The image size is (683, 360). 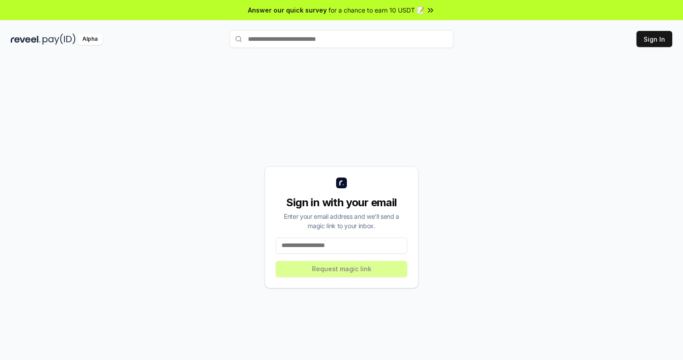 What do you see at coordinates (90, 39) in the screenshot?
I see `div: Alpha` at bounding box center [90, 39].